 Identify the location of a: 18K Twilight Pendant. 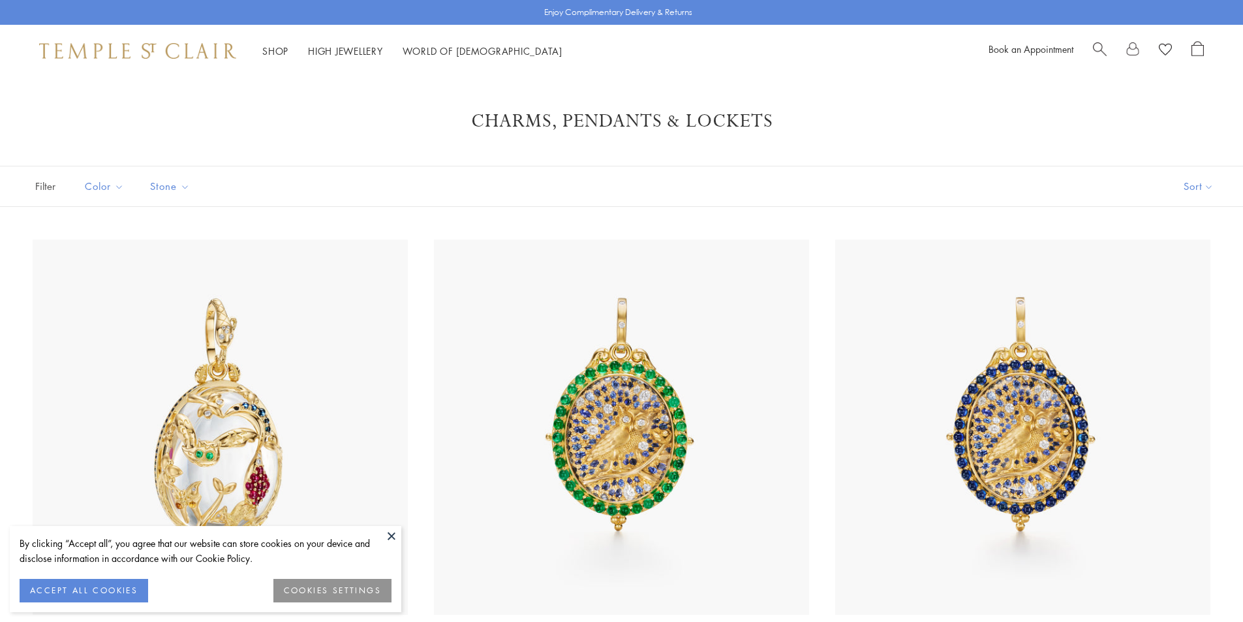
(220, 427).